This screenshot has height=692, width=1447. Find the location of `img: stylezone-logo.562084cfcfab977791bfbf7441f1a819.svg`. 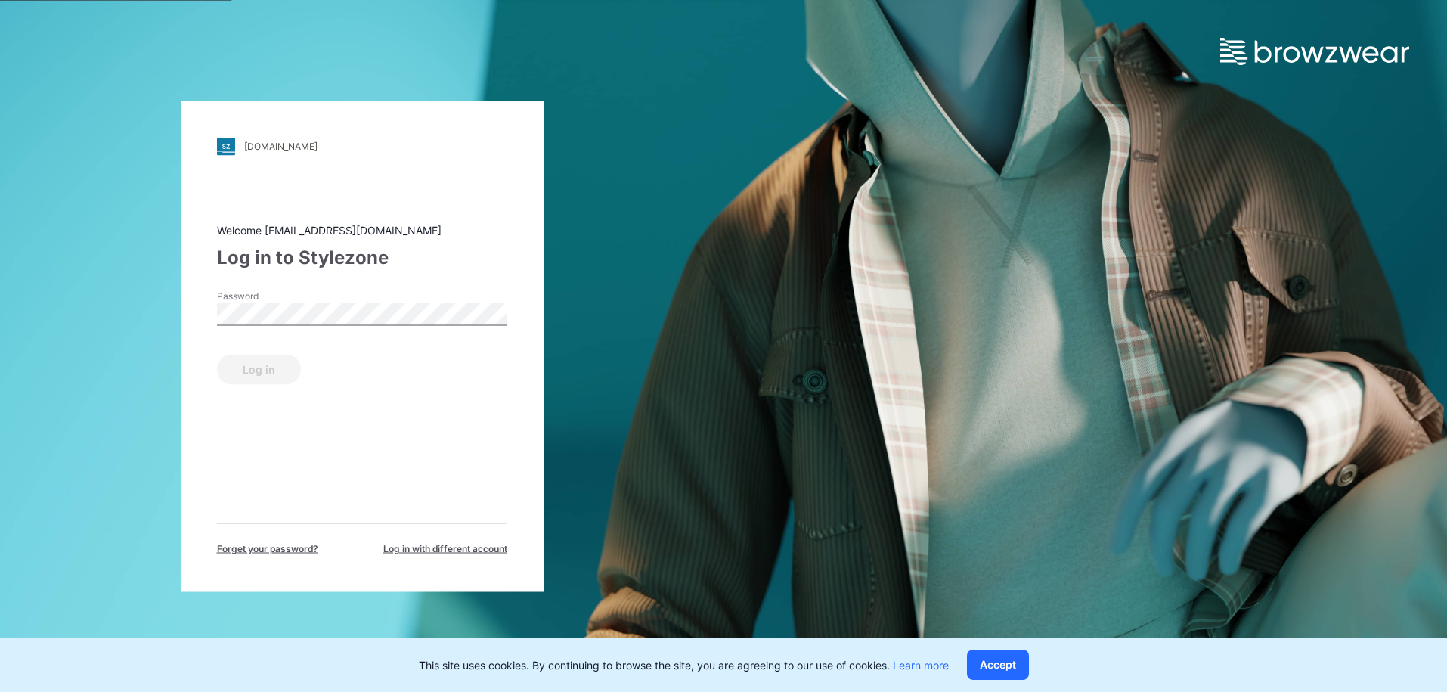

img: stylezone-logo.562084cfcfab977791bfbf7441f1a819.svg is located at coordinates (226, 146).